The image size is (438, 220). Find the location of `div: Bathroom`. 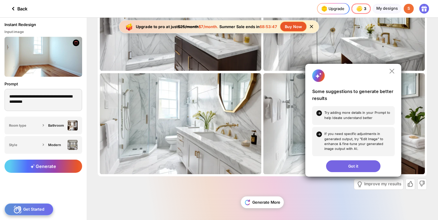

div: Bathroom is located at coordinates (57, 125).